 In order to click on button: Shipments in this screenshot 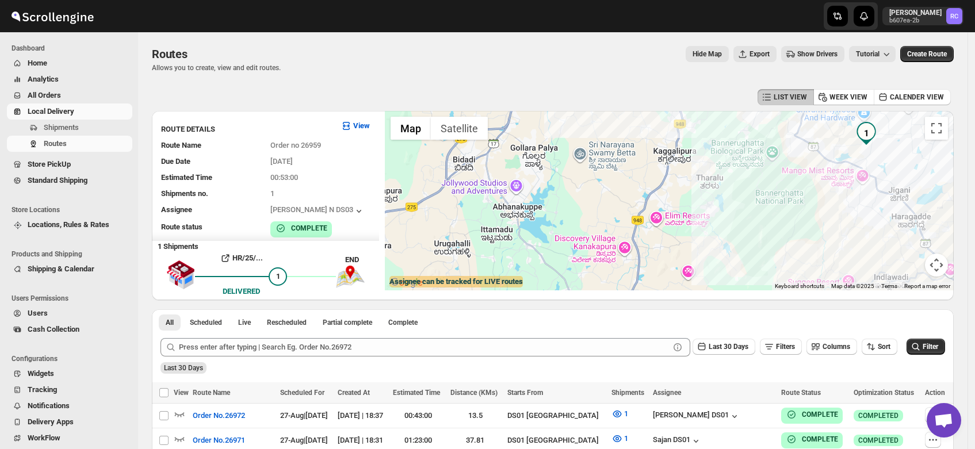, I will do `click(70, 128)`.